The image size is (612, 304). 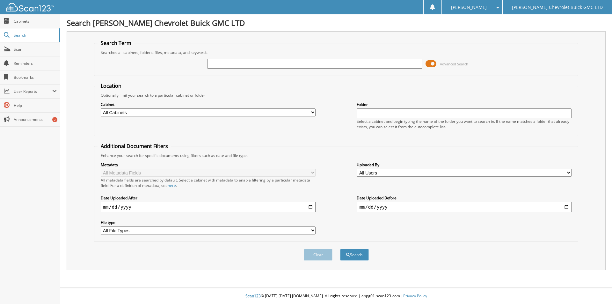 What do you see at coordinates (336, 95) in the screenshot?
I see `div: Optionally limit your search to a particular cabinet or folder` at bounding box center [336, 95].